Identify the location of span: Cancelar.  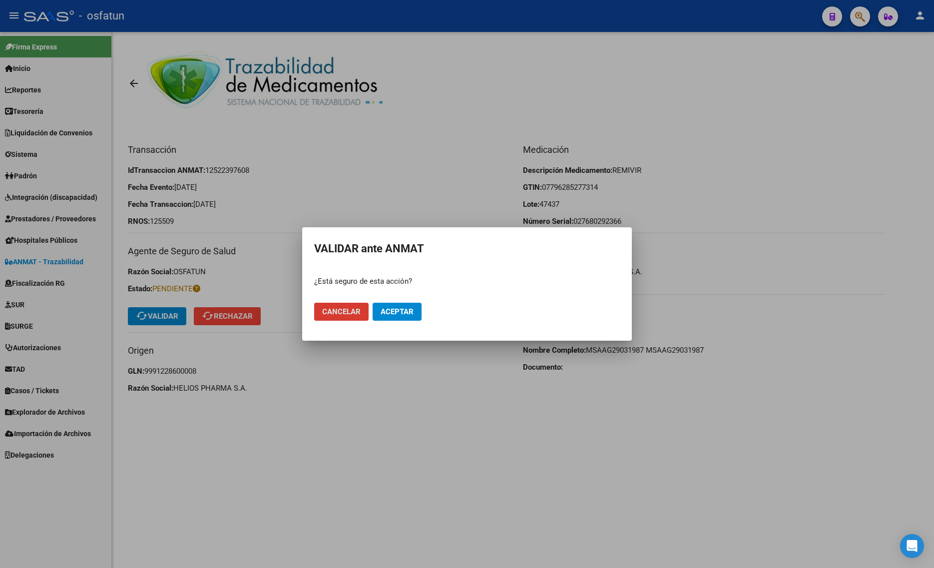
(341, 312).